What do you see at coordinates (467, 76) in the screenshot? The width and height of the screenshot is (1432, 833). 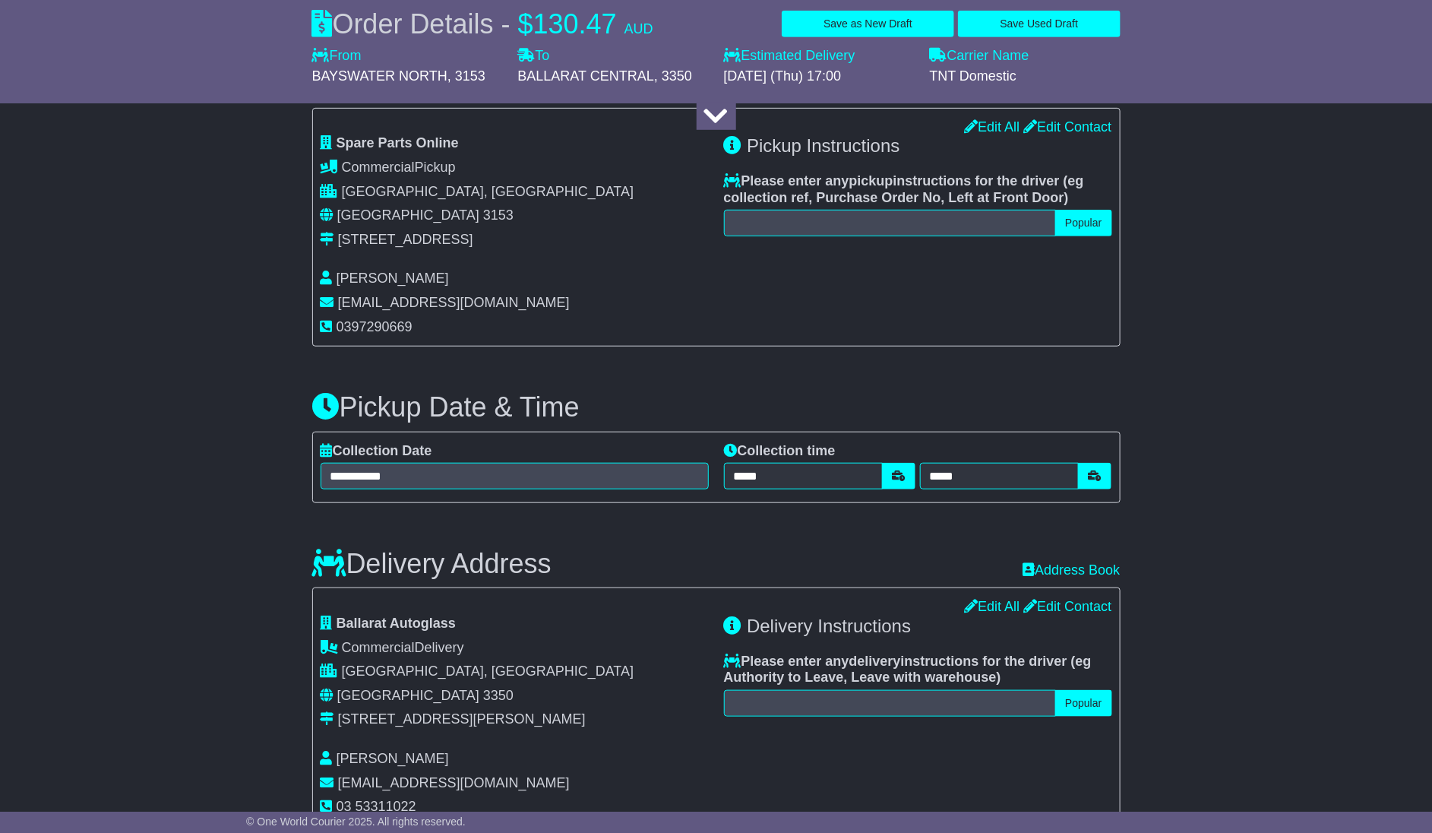 I see `span: , 3153` at bounding box center [467, 76].